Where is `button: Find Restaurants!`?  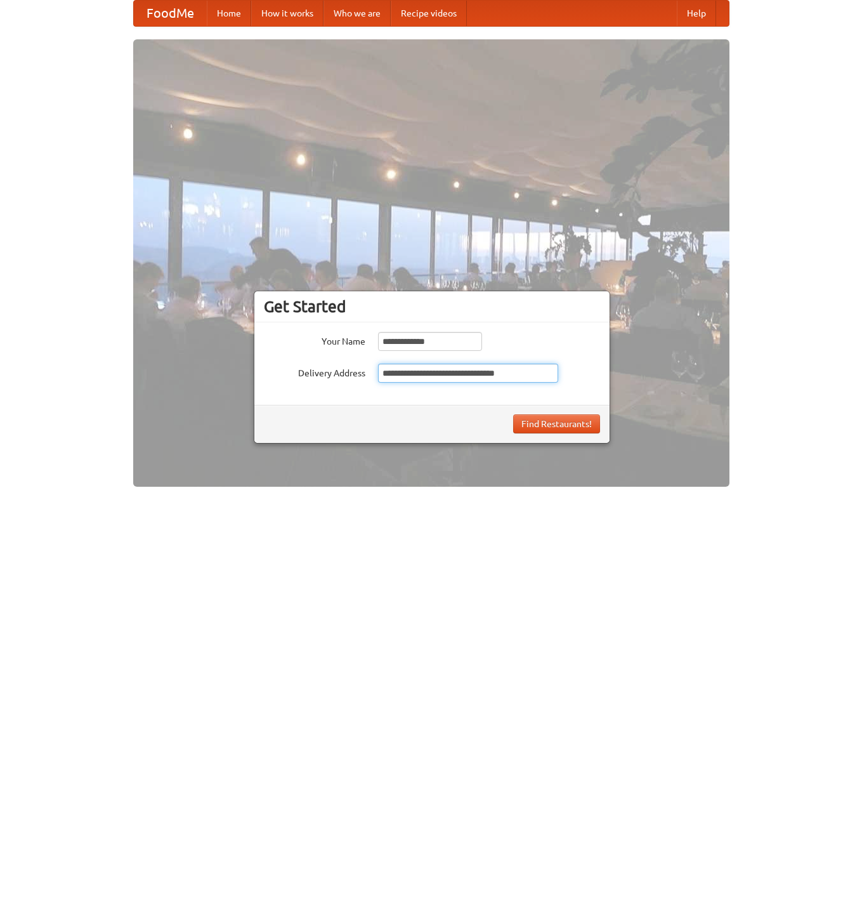 button: Find Restaurants! is located at coordinates (556, 424).